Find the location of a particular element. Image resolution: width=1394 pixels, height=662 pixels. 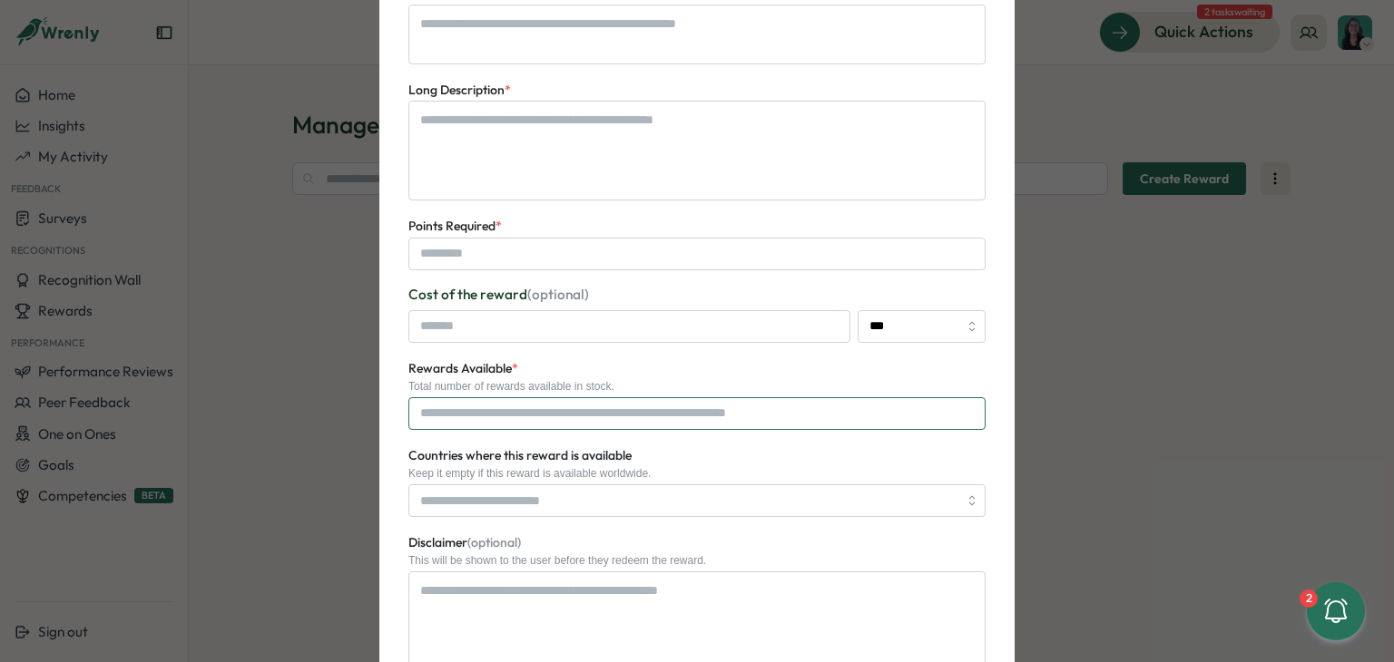

button: 2 is located at coordinates (1336, 612).